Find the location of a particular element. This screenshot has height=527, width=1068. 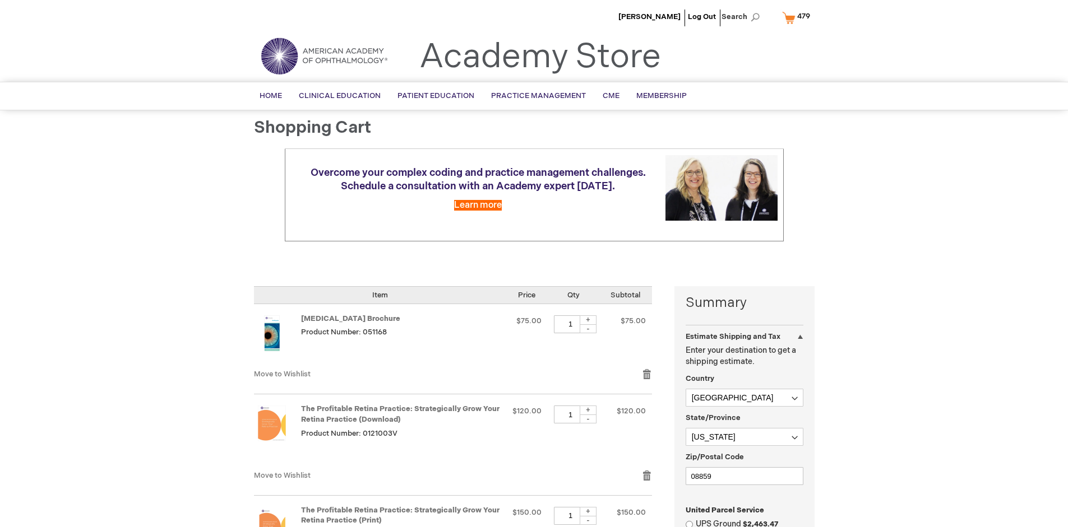

span: Home is located at coordinates (271, 96).